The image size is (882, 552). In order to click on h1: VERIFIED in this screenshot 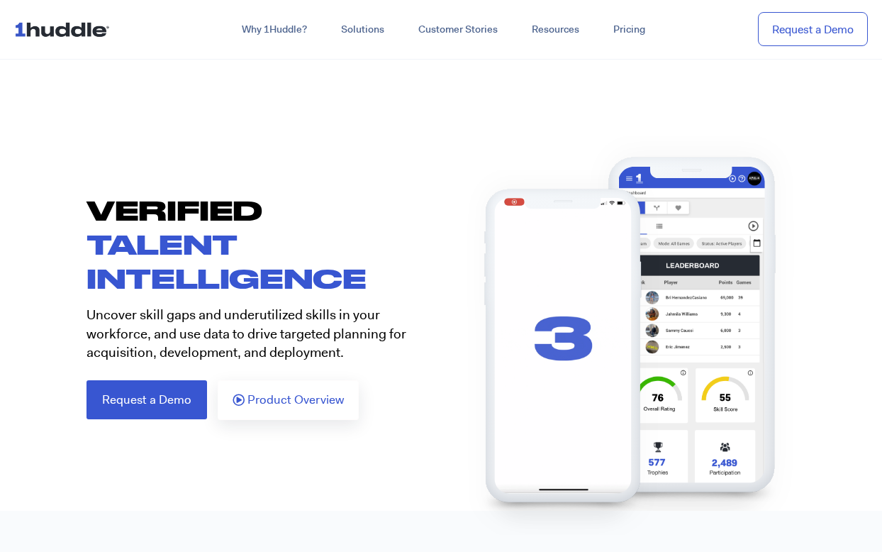, I will do `click(264, 244)`.